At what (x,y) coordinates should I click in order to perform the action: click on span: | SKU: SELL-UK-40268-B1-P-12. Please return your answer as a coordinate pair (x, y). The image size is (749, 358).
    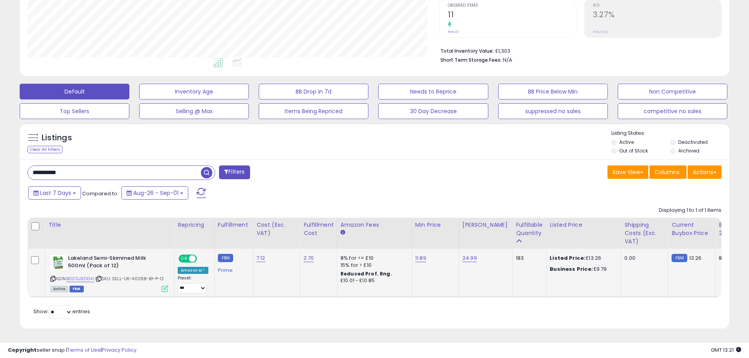
    Looking at the image, I should click on (130, 279).